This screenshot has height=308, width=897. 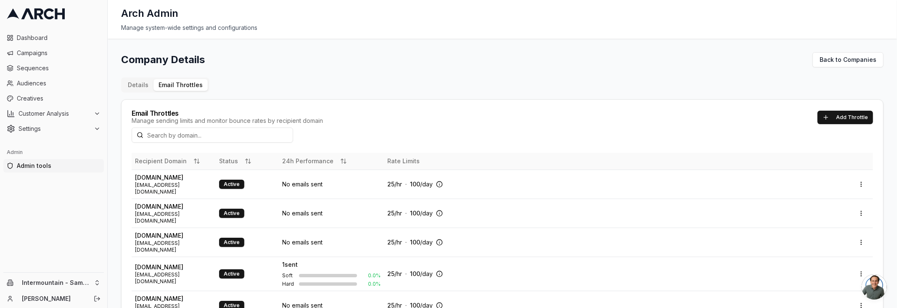 I want to click on input: Search by domain..., so click(x=212, y=135).